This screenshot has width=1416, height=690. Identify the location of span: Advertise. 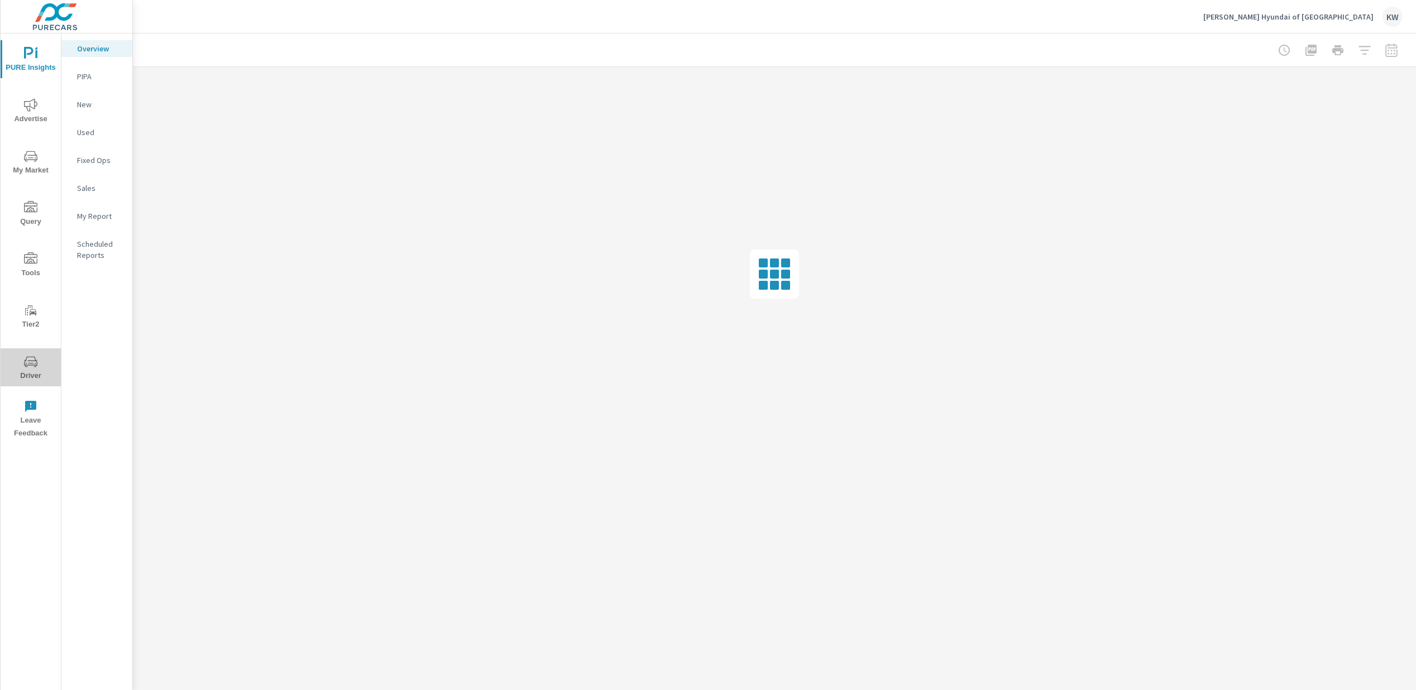
(31, 112).